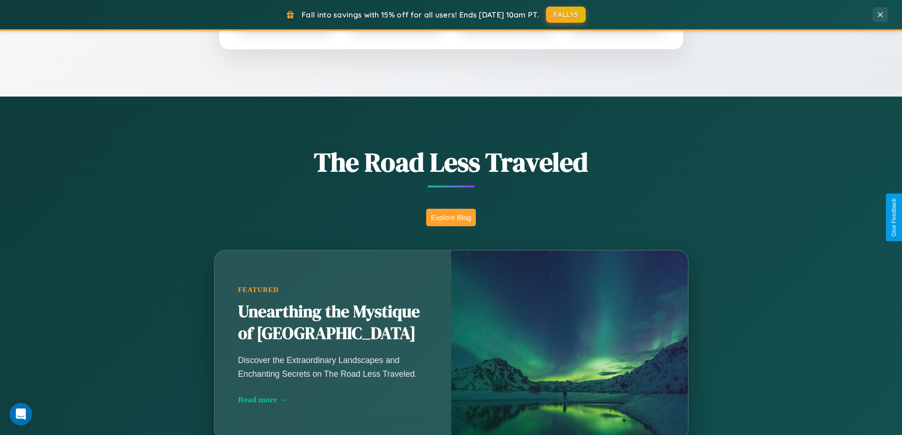  What do you see at coordinates (566, 15) in the screenshot?
I see `button: FALL15` at bounding box center [566, 15].